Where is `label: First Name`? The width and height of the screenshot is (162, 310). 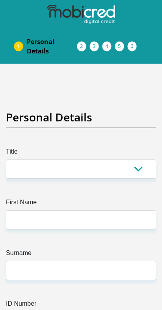
label: First Name is located at coordinates (81, 204).